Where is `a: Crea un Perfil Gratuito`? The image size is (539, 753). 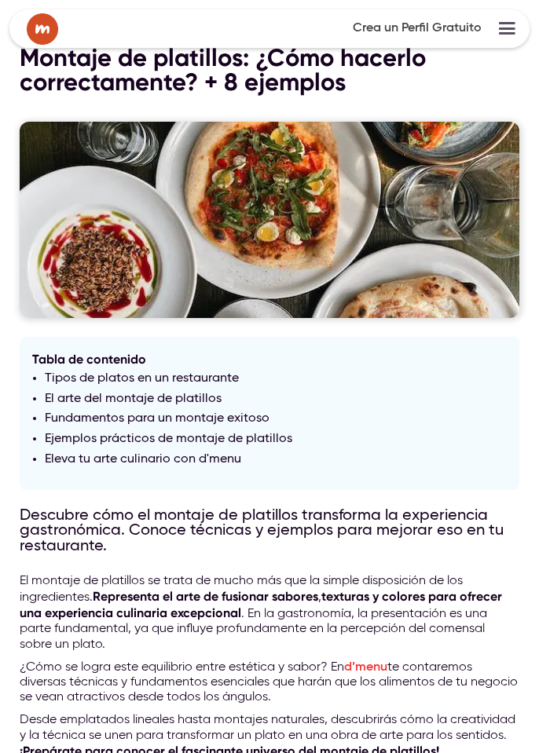 a: Crea un Perfil Gratuito is located at coordinates (417, 29).